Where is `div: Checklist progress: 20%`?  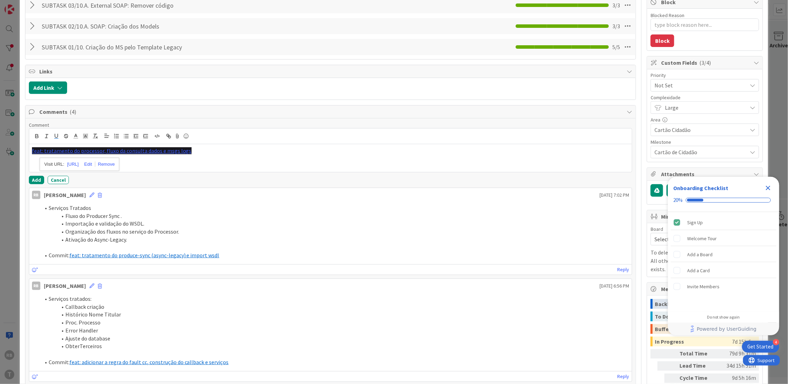 div: Checklist progress: 20% is located at coordinates (724, 200).